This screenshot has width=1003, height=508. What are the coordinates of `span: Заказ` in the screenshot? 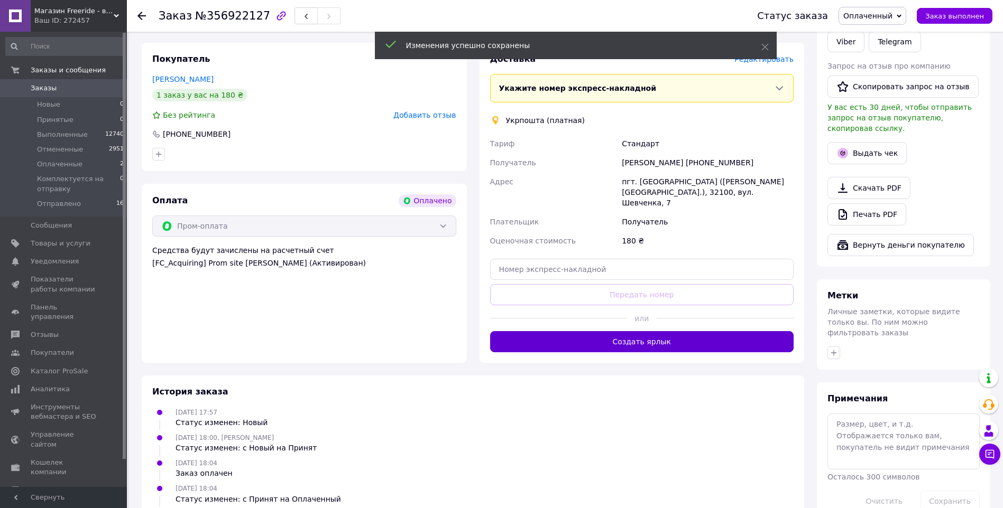 It's located at (175, 16).